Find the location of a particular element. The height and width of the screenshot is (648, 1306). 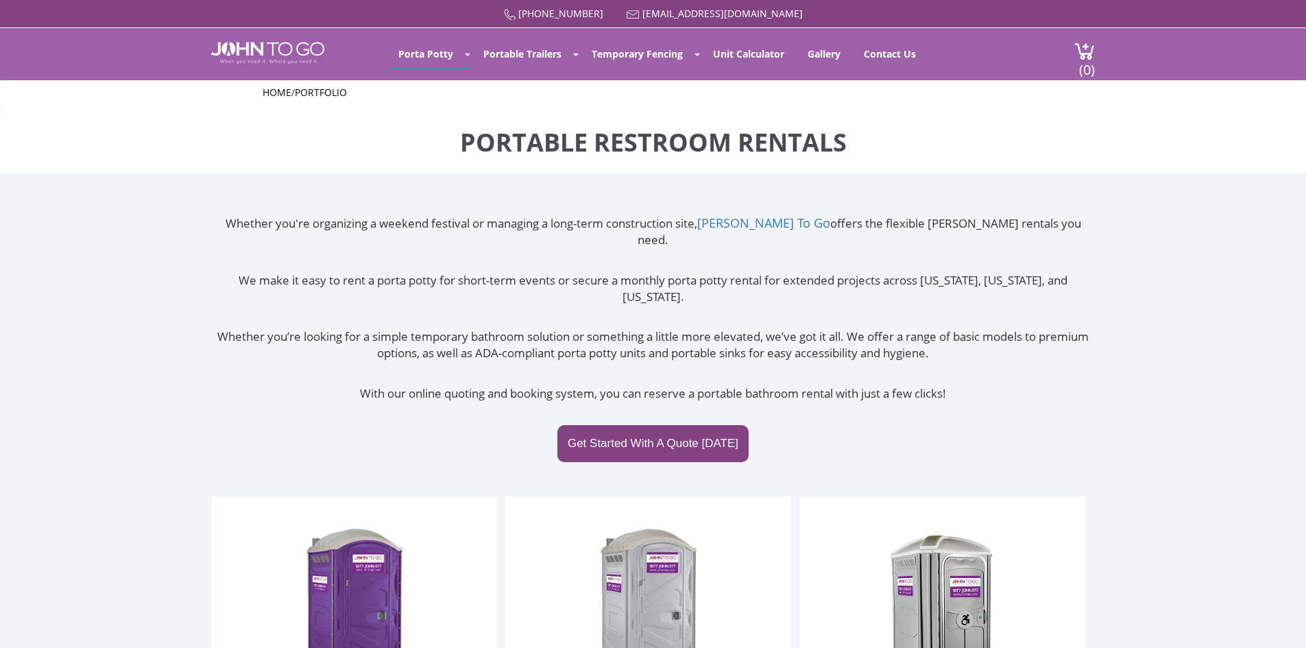

p: Whether you're organizing a weekend festival or managing a long-term construction site, offers th... is located at coordinates (653, 232).